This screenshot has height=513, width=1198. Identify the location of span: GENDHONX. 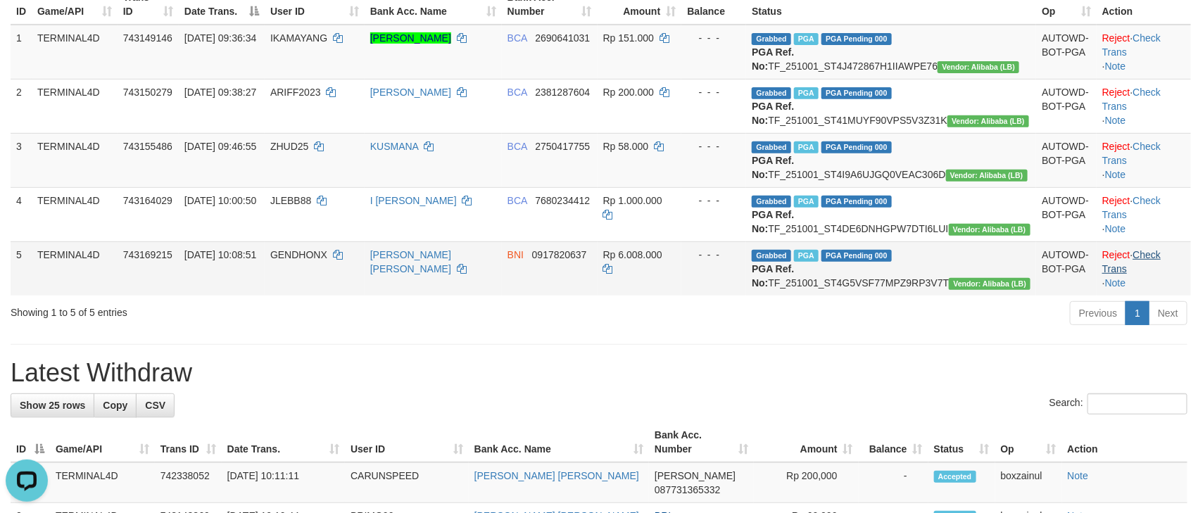
(298, 255).